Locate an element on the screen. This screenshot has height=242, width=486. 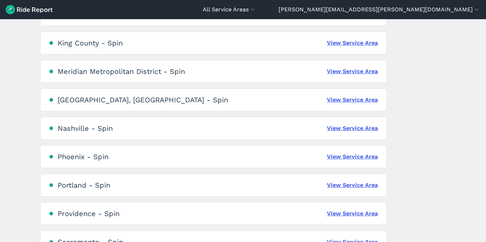
button: All Service Areas is located at coordinates (230, 10).